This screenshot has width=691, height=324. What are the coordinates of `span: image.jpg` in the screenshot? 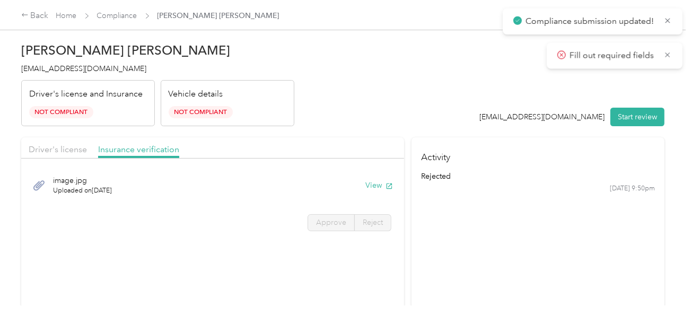 It's located at (82, 180).